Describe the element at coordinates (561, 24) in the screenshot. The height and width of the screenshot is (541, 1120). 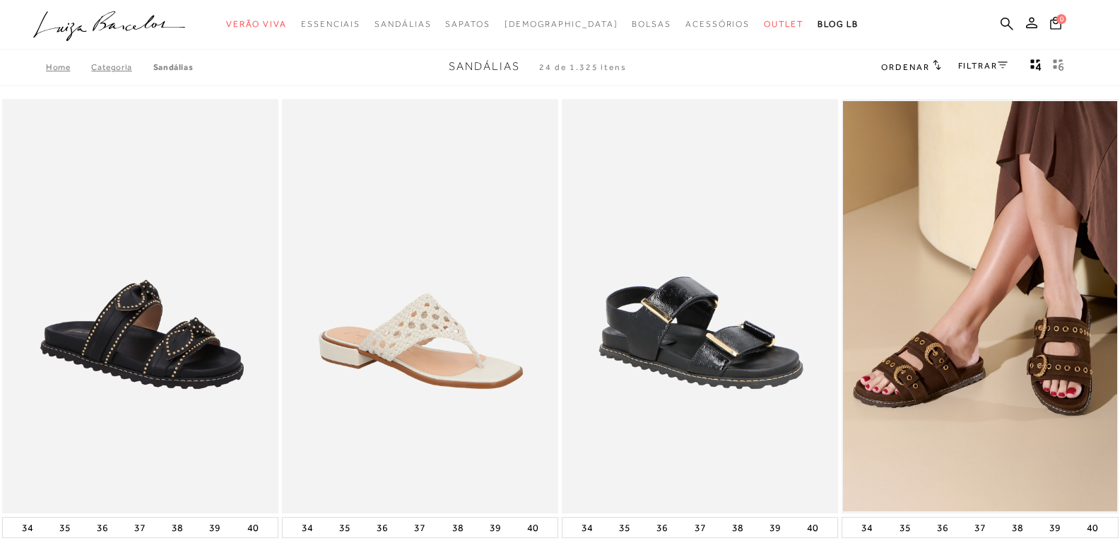
I see `a: noSubCategoriesText` at that location.